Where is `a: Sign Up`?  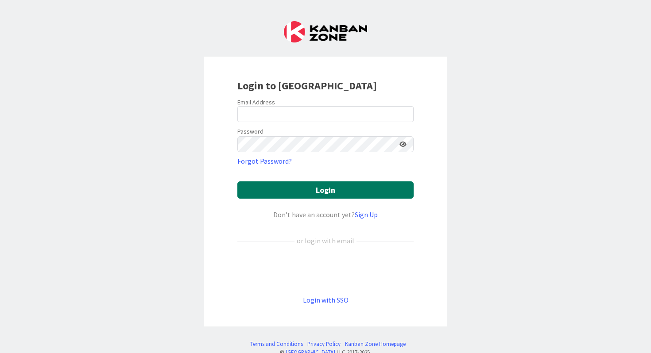
a: Sign Up is located at coordinates (366, 215).